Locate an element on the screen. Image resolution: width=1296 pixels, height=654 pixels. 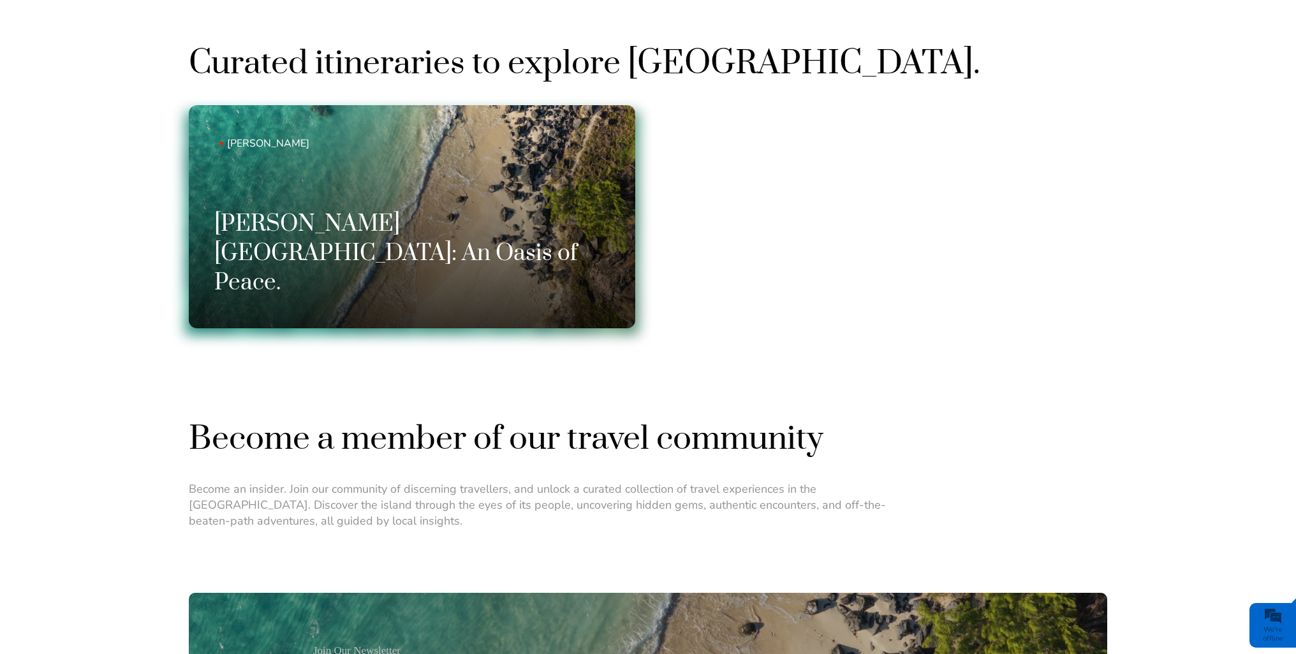
input: Enter your last name is located at coordinates (124, 132).